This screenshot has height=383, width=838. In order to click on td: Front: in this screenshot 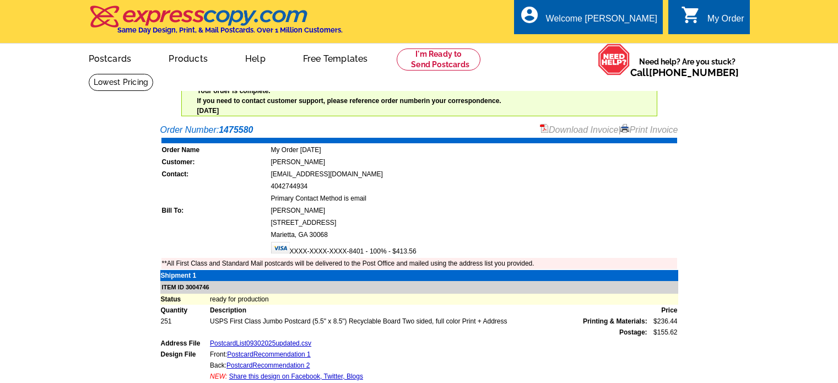, I will do `click(429, 354)`.